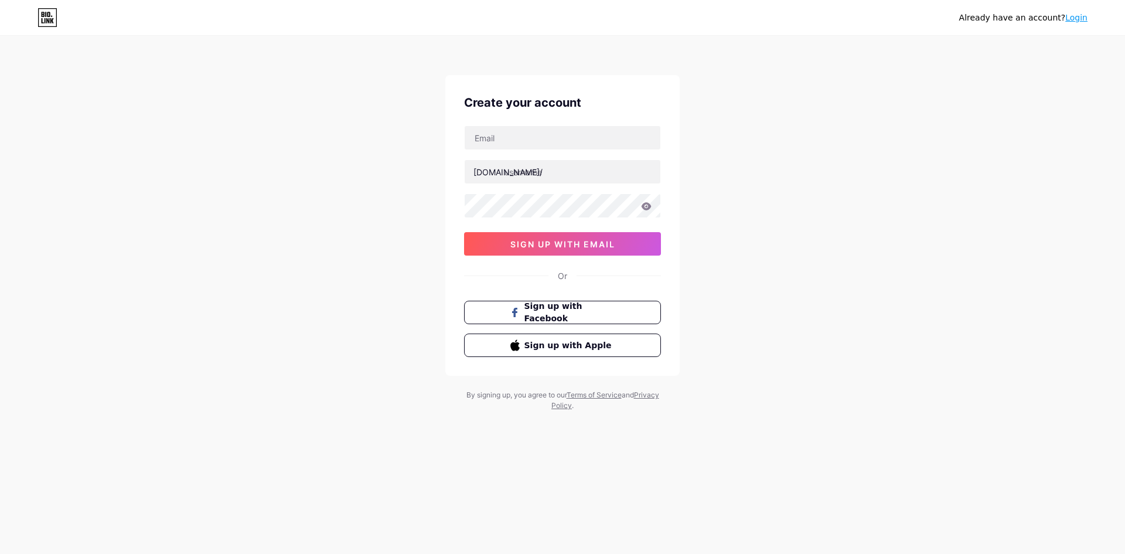 This screenshot has height=554, width=1125. What do you see at coordinates (569, 312) in the screenshot?
I see `span: Sign up with Facebook` at bounding box center [569, 312].